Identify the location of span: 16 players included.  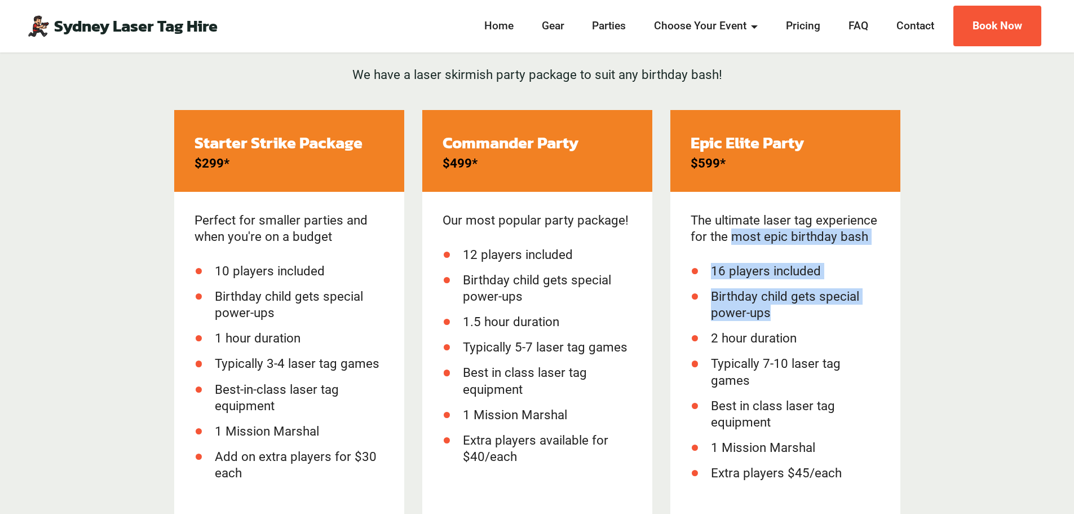
(765, 271).